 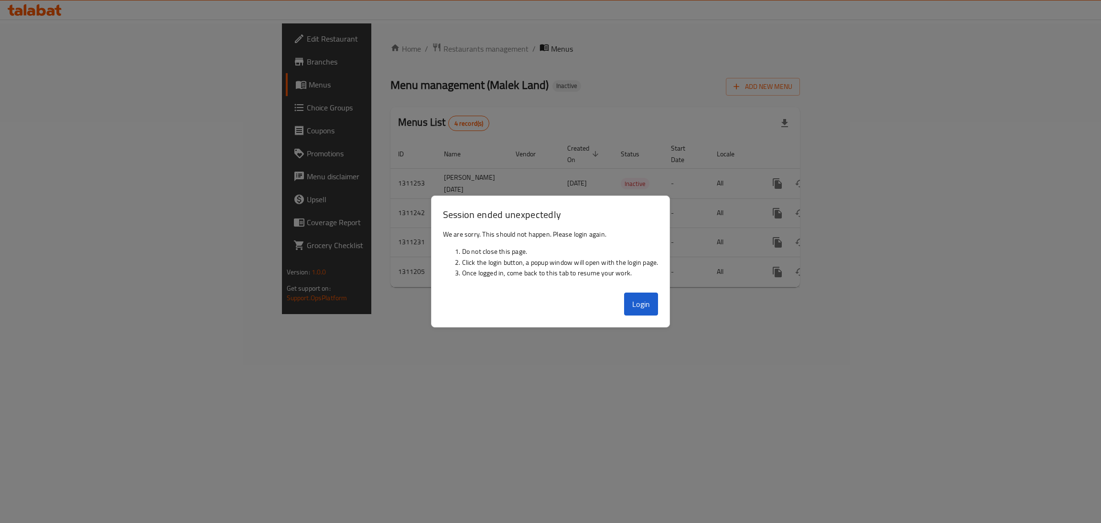 What do you see at coordinates (560, 273) in the screenshot?
I see `li: Once logged in, come back to this tab to resume your work.` at bounding box center [560, 273].